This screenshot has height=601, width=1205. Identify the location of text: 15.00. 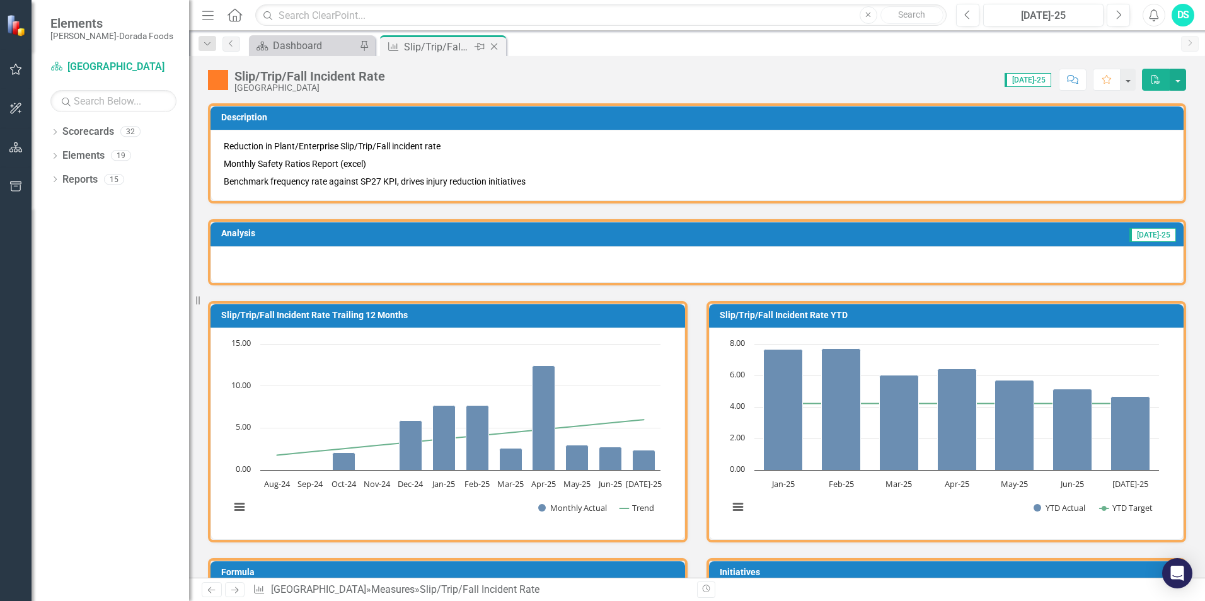
(241, 343).